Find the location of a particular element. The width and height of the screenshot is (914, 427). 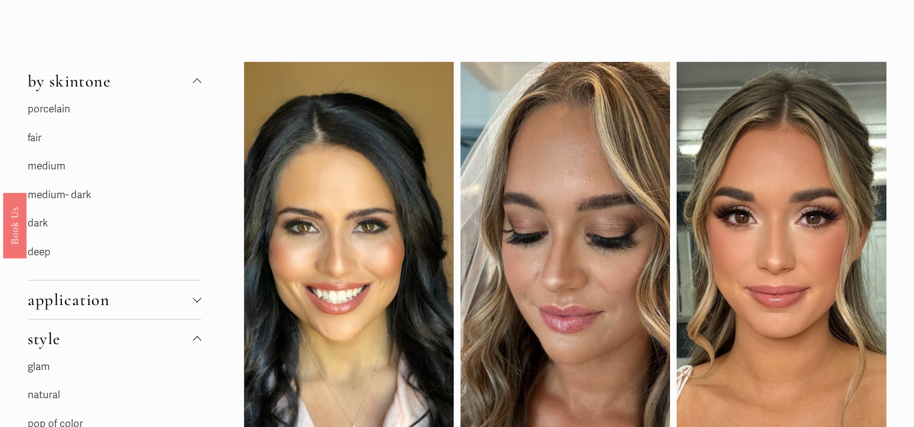

span: by skintone is located at coordinates (110, 81).